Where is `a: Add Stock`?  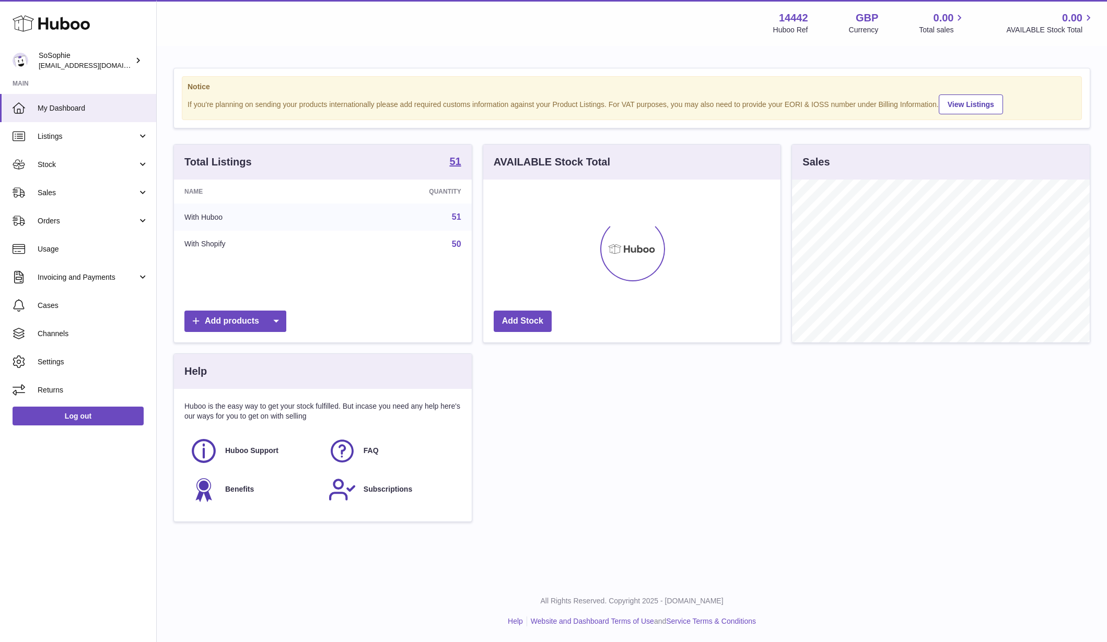
a: Add Stock is located at coordinates (522, 321).